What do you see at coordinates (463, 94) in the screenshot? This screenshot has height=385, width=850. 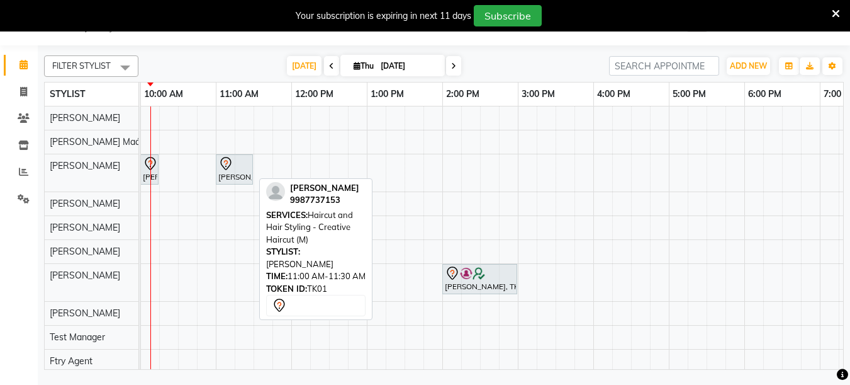 I see `a: 2:00 PM` at bounding box center [463, 94].